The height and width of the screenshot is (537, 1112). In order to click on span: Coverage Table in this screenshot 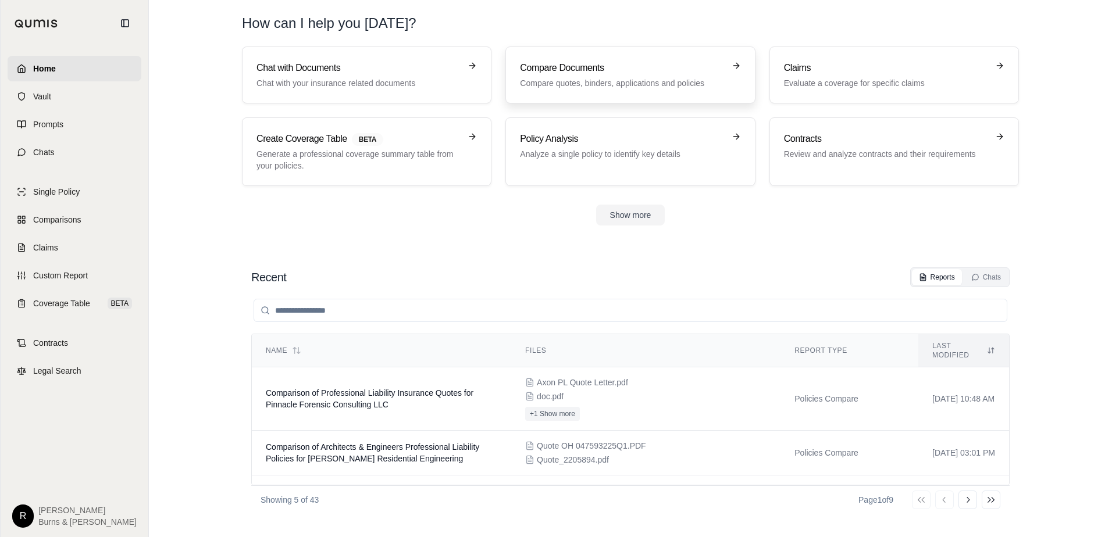, I will do `click(62, 304)`.